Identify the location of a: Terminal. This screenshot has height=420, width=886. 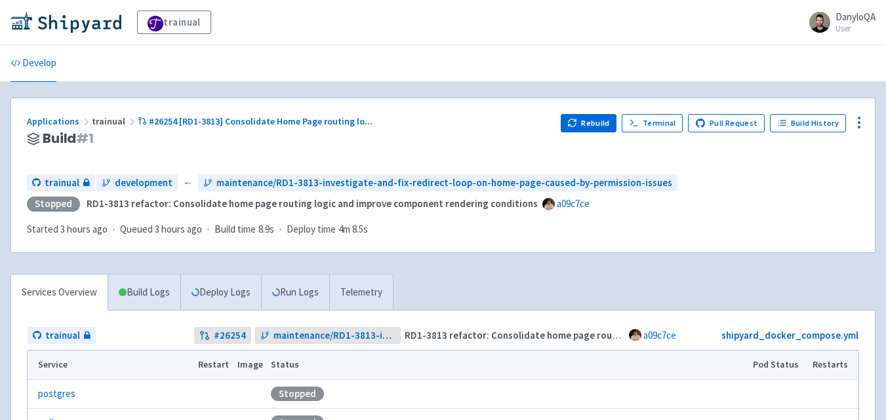
(652, 123).